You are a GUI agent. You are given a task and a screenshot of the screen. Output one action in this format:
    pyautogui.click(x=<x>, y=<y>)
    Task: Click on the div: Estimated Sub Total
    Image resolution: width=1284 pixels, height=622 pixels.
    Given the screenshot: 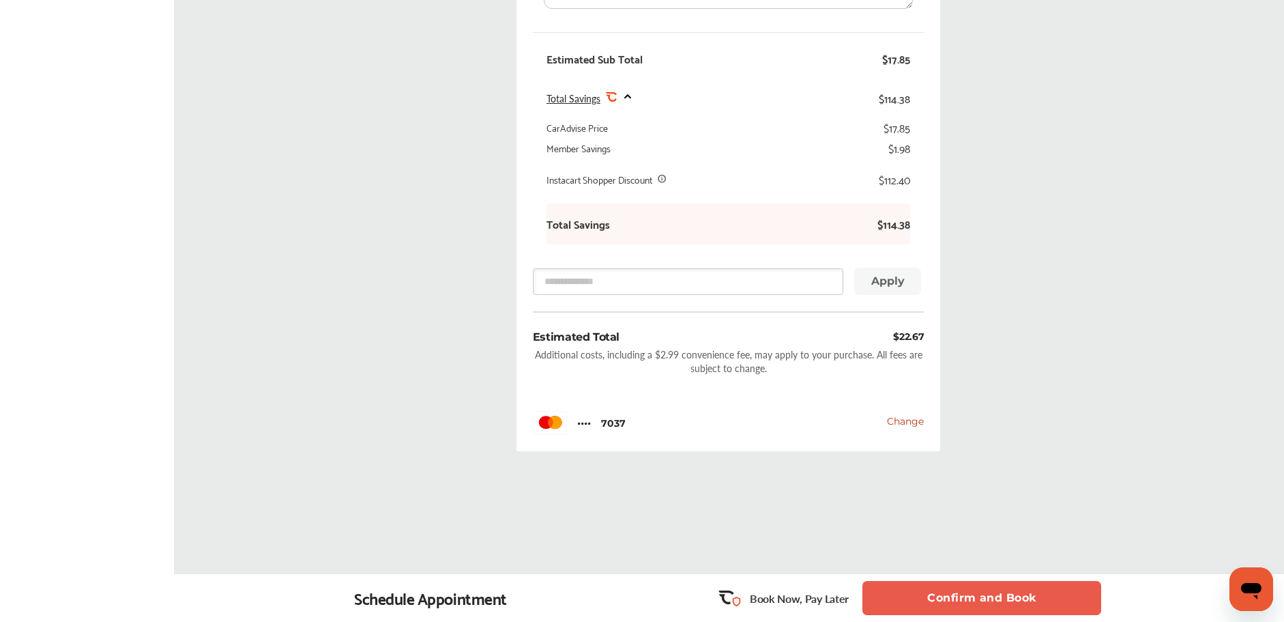 What is the action you would take?
    pyautogui.click(x=594, y=59)
    